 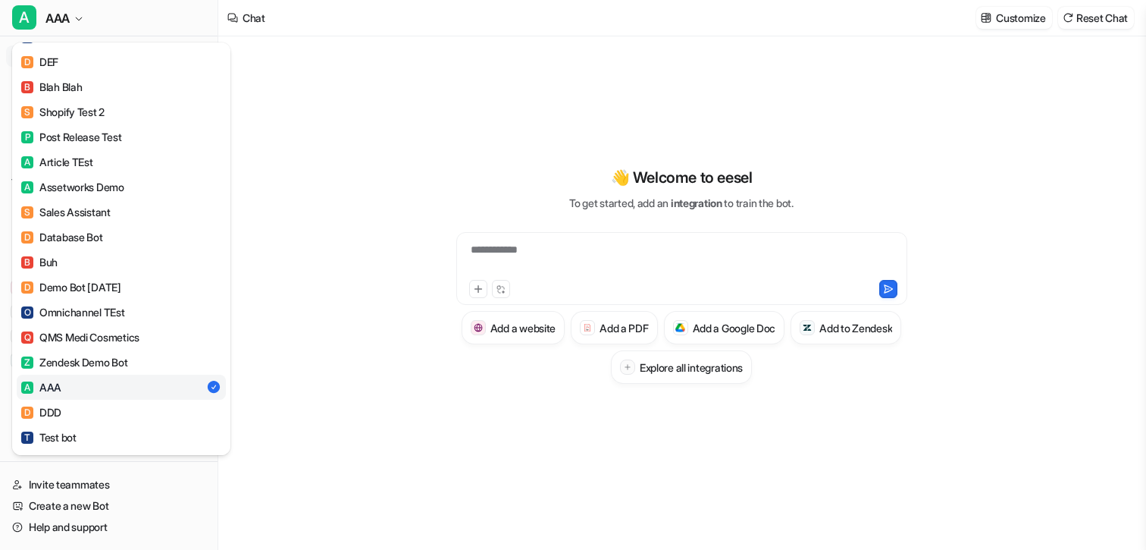 What do you see at coordinates (27, 437) in the screenshot?
I see `span: T` at bounding box center [27, 437].